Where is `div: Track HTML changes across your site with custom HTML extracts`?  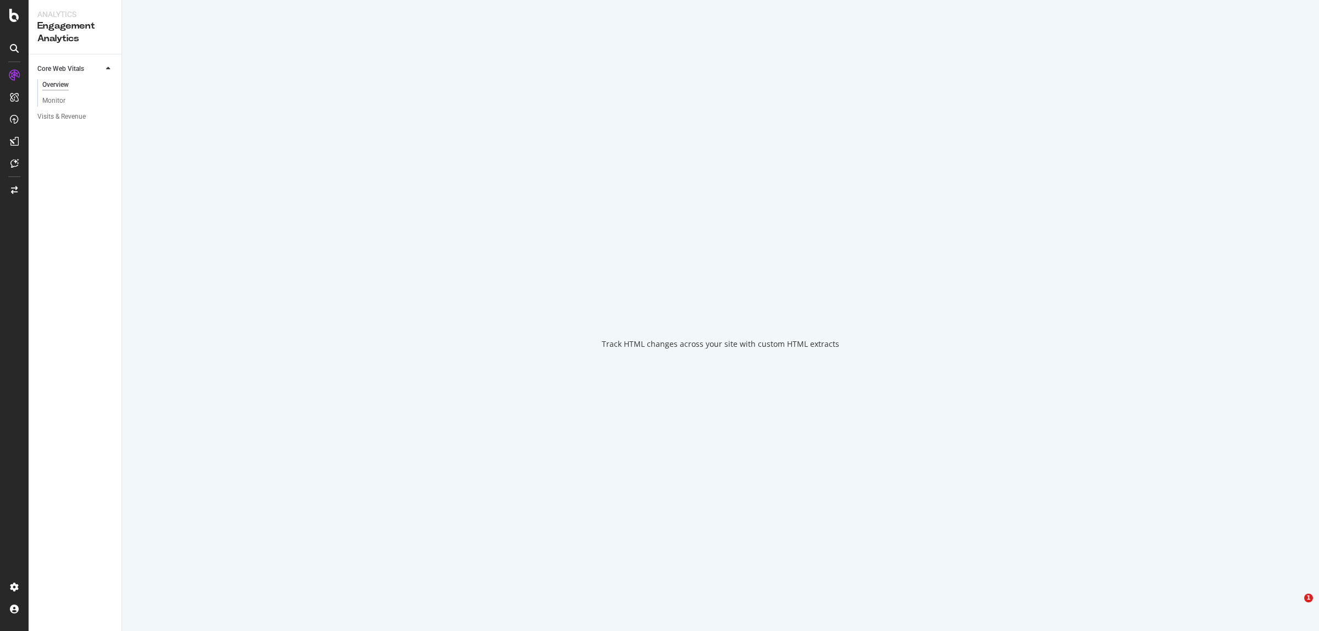
div: Track HTML changes across your site with custom HTML extracts is located at coordinates (721, 344).